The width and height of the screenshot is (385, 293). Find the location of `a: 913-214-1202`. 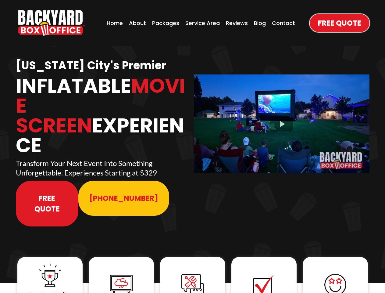

a: 913-214-1202 is located at coordinates (124, 198).